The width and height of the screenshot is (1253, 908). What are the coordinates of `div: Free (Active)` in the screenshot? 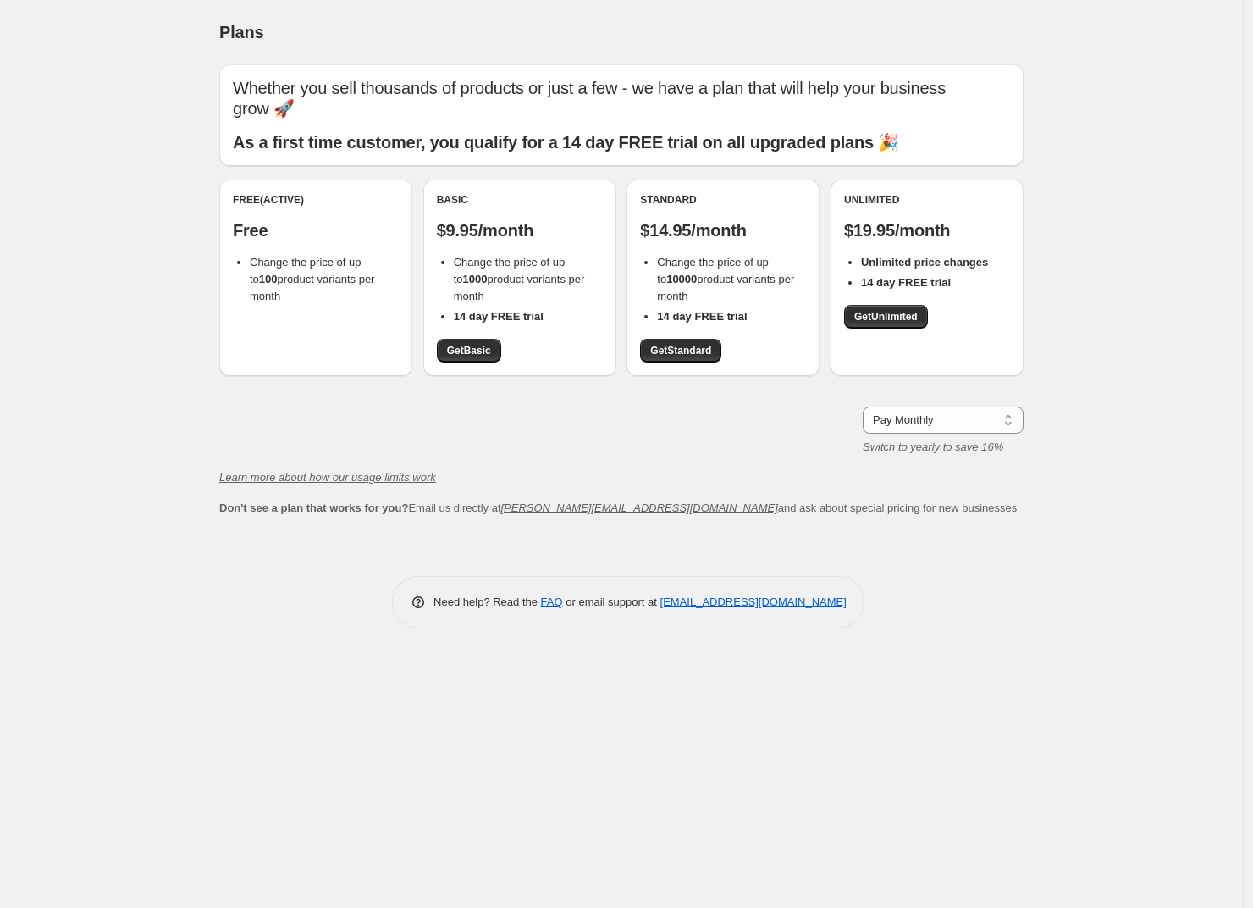 It's located at (316, 200).